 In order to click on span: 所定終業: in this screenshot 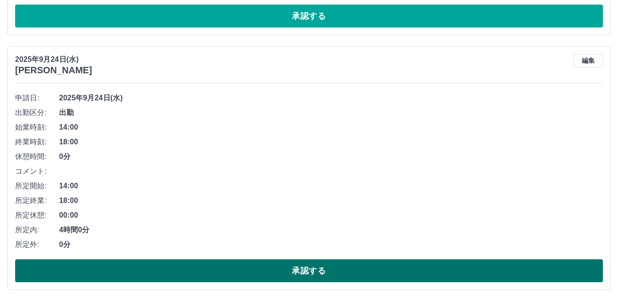, I will do `click(37, 201)`.